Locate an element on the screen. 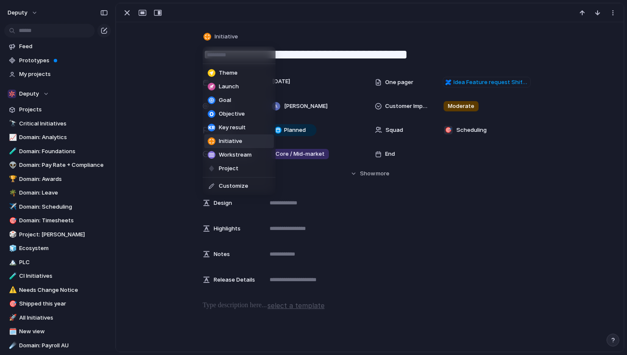  span: Project is located at coordinates (228, 168).